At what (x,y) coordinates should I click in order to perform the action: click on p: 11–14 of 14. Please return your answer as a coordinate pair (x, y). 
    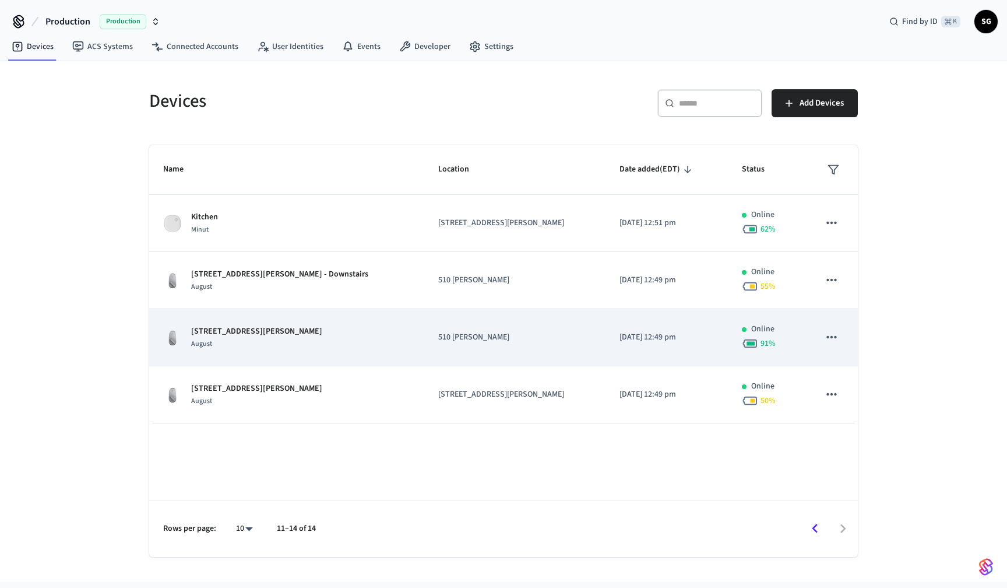
    Looking at the image, I should click on (296, 528).